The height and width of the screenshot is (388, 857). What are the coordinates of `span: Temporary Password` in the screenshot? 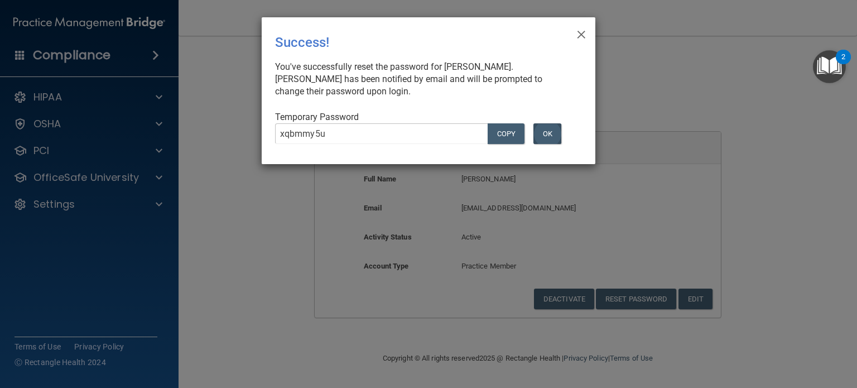 It's located at (317, 117).